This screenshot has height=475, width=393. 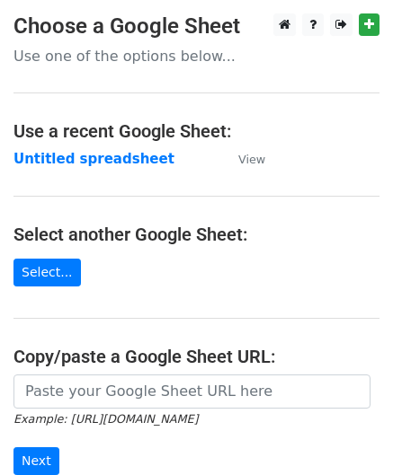 What do you see at coordinates (196, 357) in the screenshot?
I see `h4: Copy/paste a Google Sheet URL:` at bounding box center [196, 357].